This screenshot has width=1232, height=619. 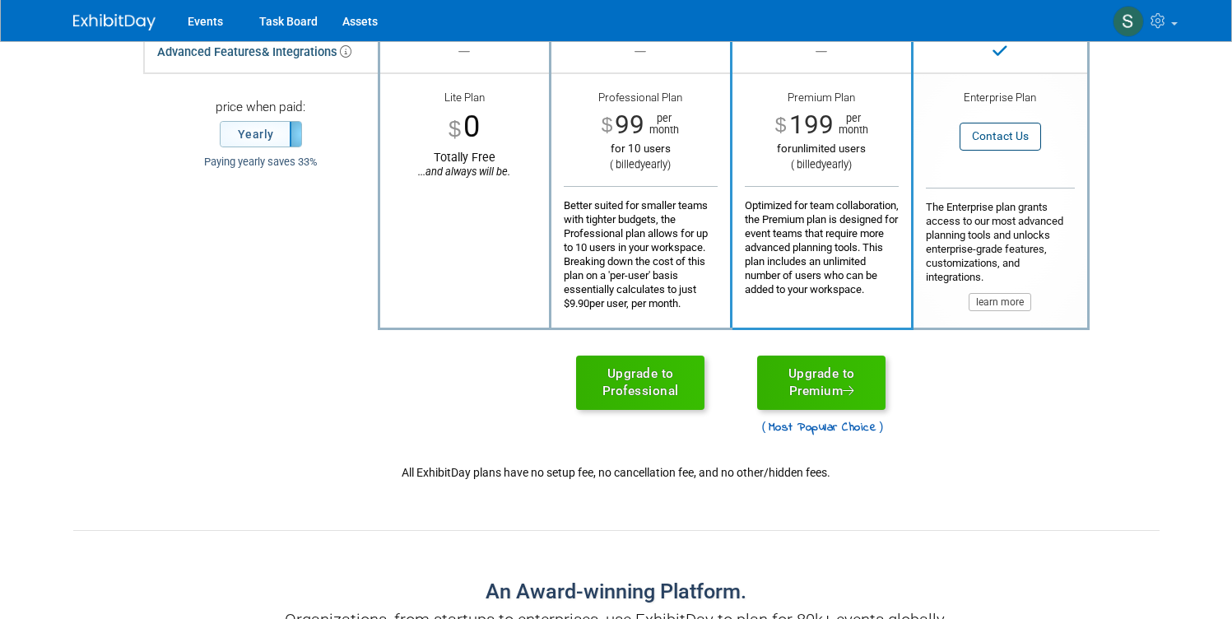 What do you see at coordinates (822, 241) in the screenshot?
I see `div: Optimized for team collaboration, the Premium plan is designed for event teams that require more ...` at bounding box center [822, 241].